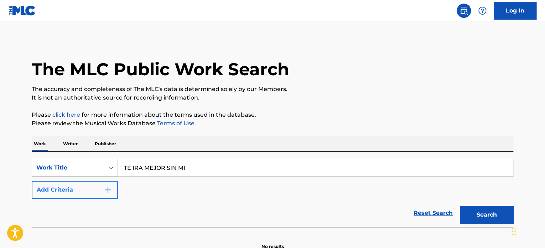 This screenshot has width=545, height=248. Describe the element at coordinates (68, 167) in the screenshot. I see `div: Work Title` at that location.